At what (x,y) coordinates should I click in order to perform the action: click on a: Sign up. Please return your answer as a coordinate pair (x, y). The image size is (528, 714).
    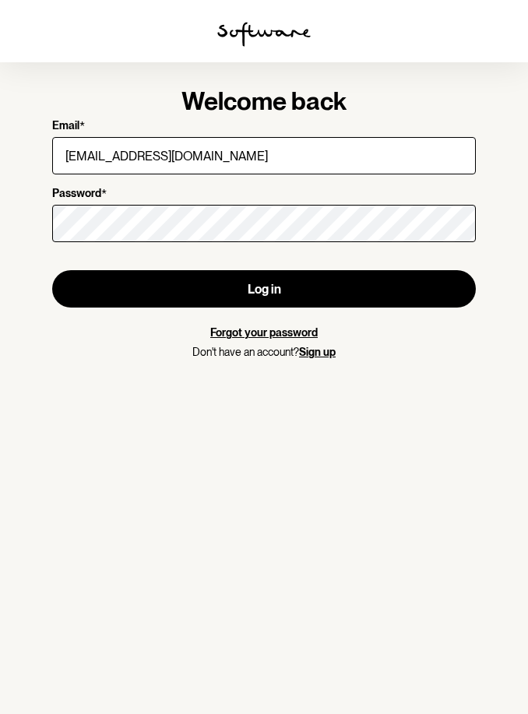
    Looking at the image, I should click on (317, 352).